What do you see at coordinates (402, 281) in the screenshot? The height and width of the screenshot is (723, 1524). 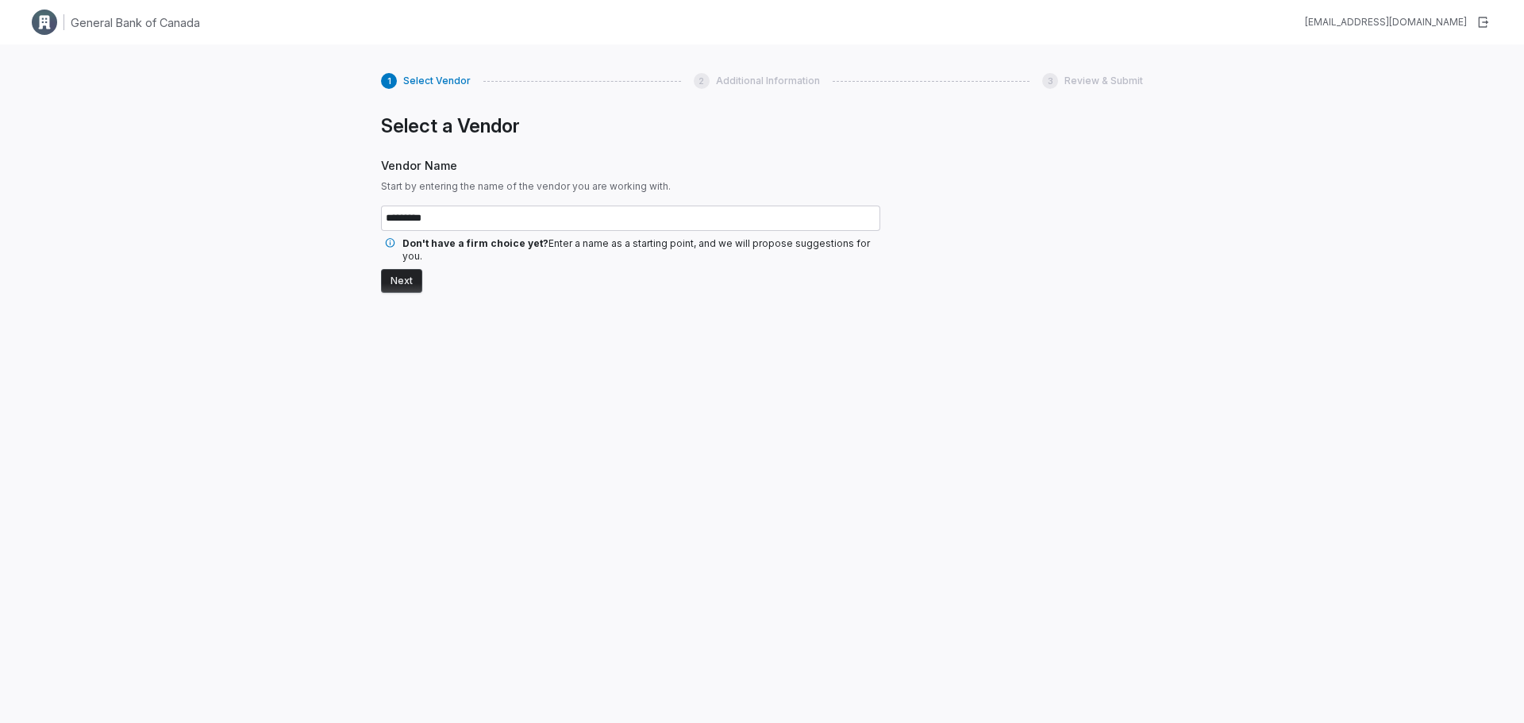 I see `button: Next` at bounding box center [402, 281].